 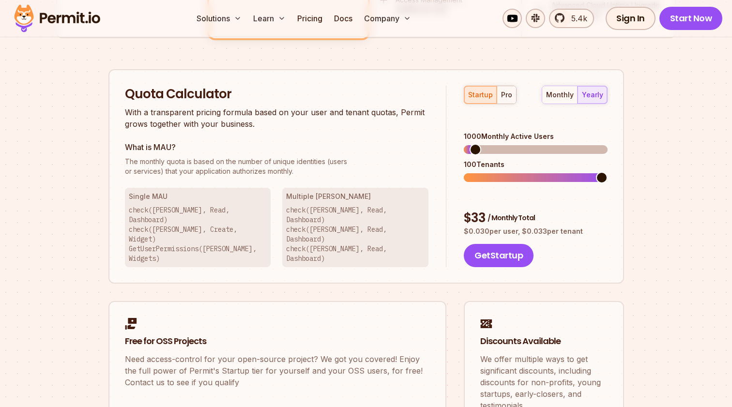 What do you see at coordinates (277, 341) in the screenshot?
I see `h2: Free for OSS Projects` at bounding box center [277, 341].